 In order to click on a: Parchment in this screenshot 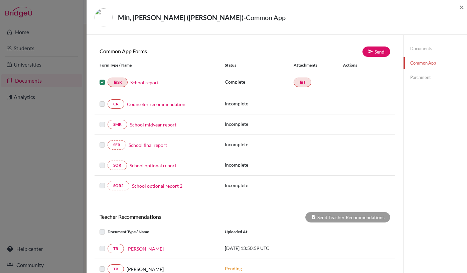, I will do `click(435, 77)`.